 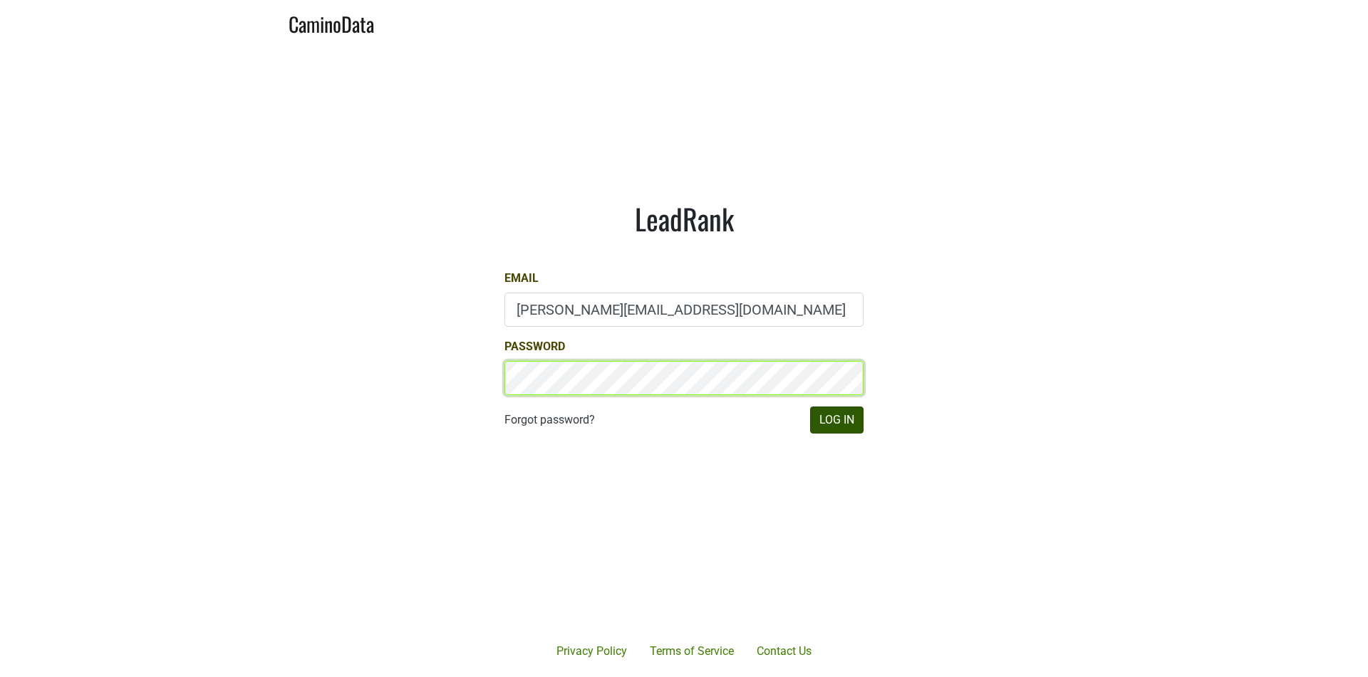 What do you see at coordinates (521, 279) in the screenshot?
I see `label: Email` at bounding box center [521, 279].